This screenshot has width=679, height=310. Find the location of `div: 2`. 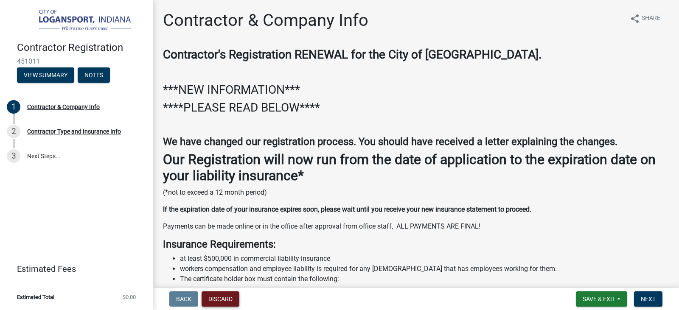

div: 2 is located at coordinates (14, 131).